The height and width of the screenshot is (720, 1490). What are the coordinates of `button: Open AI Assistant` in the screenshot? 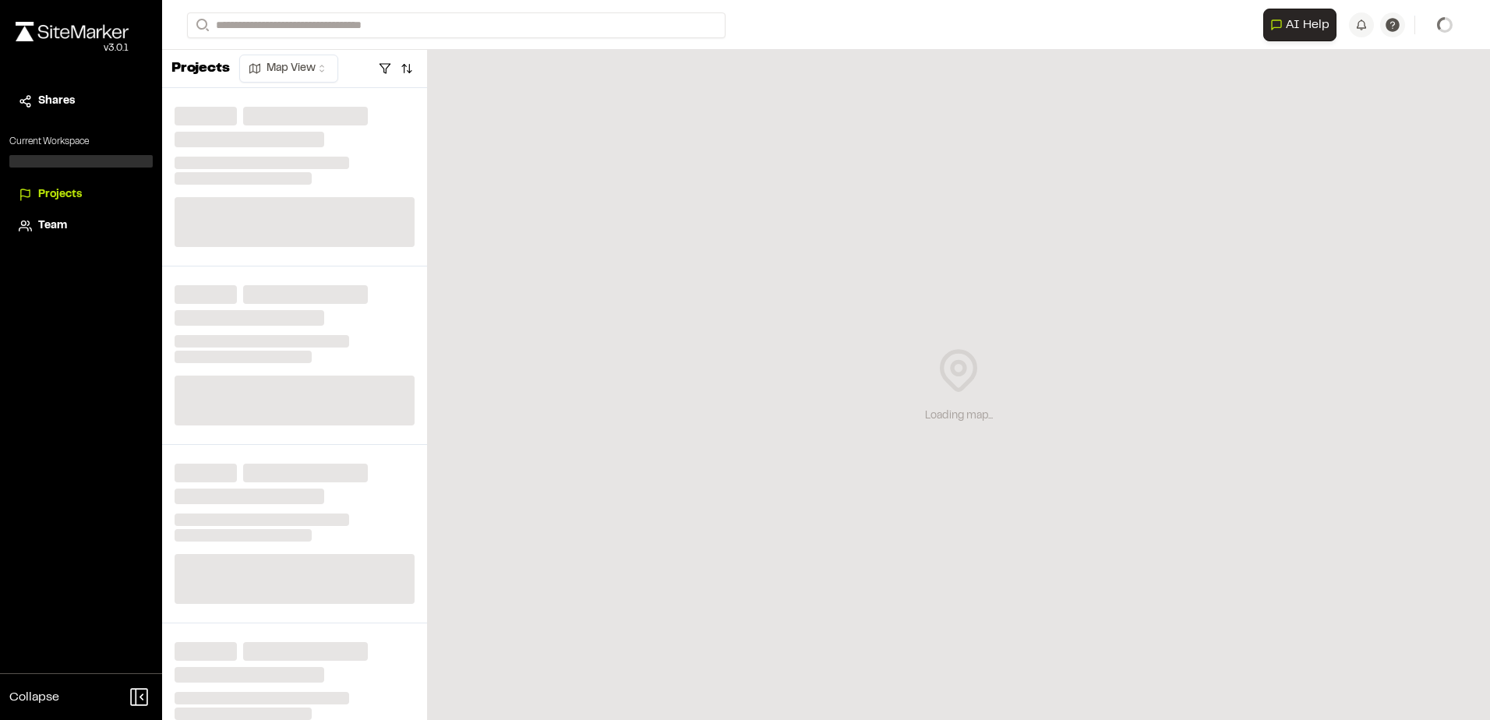 It's located at (1300, 25).